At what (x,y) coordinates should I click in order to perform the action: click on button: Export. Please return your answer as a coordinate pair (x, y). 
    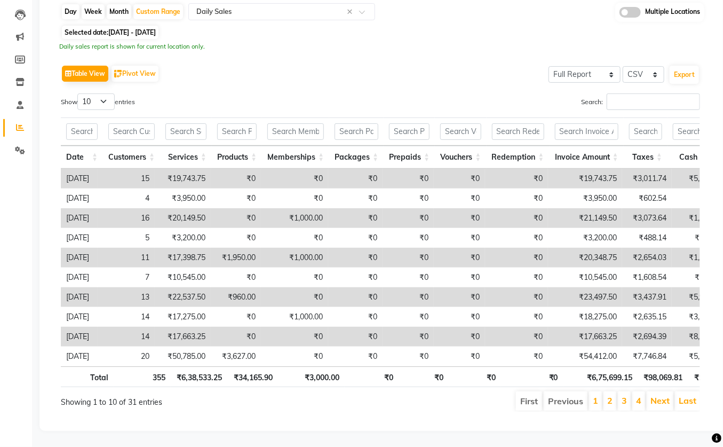
    Looking at the image, I should click on (684, 75).